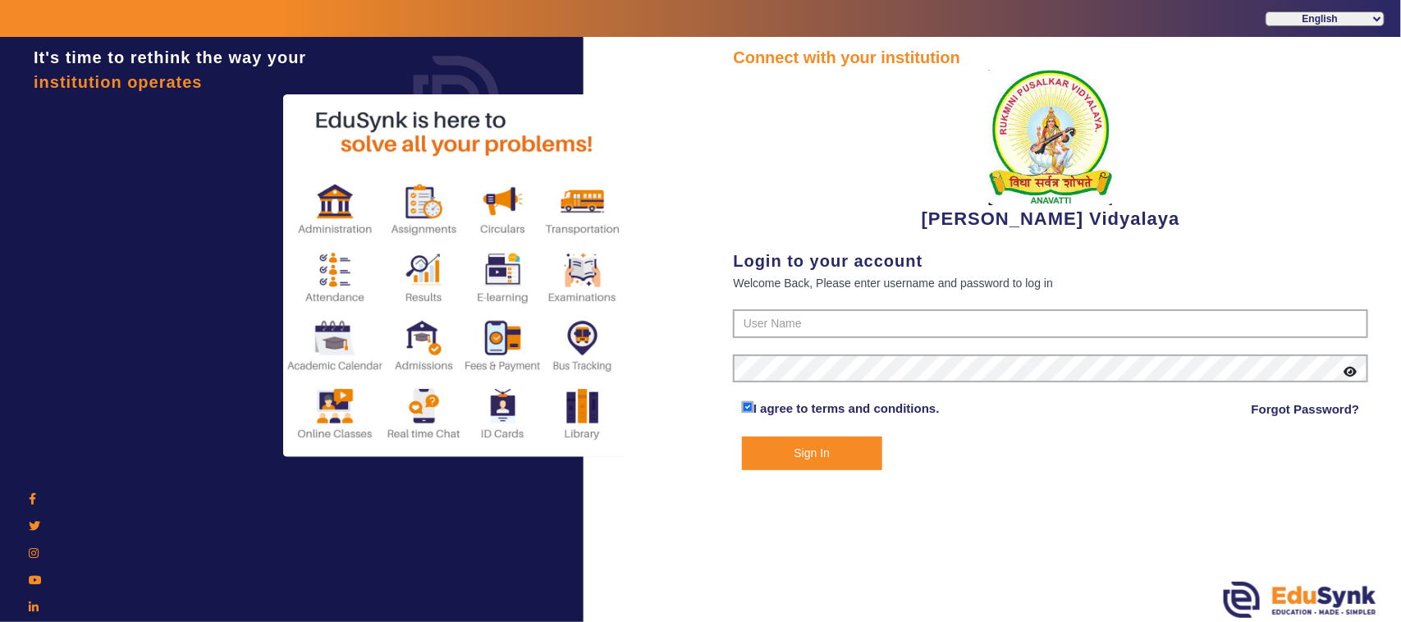 The image size is (1401, 622). Describe the element at coordinates (1051, 137) in the screenshot. I see `img: 1f9ccde3-ca7c-4581-b515-4fcda2067381` at that location.